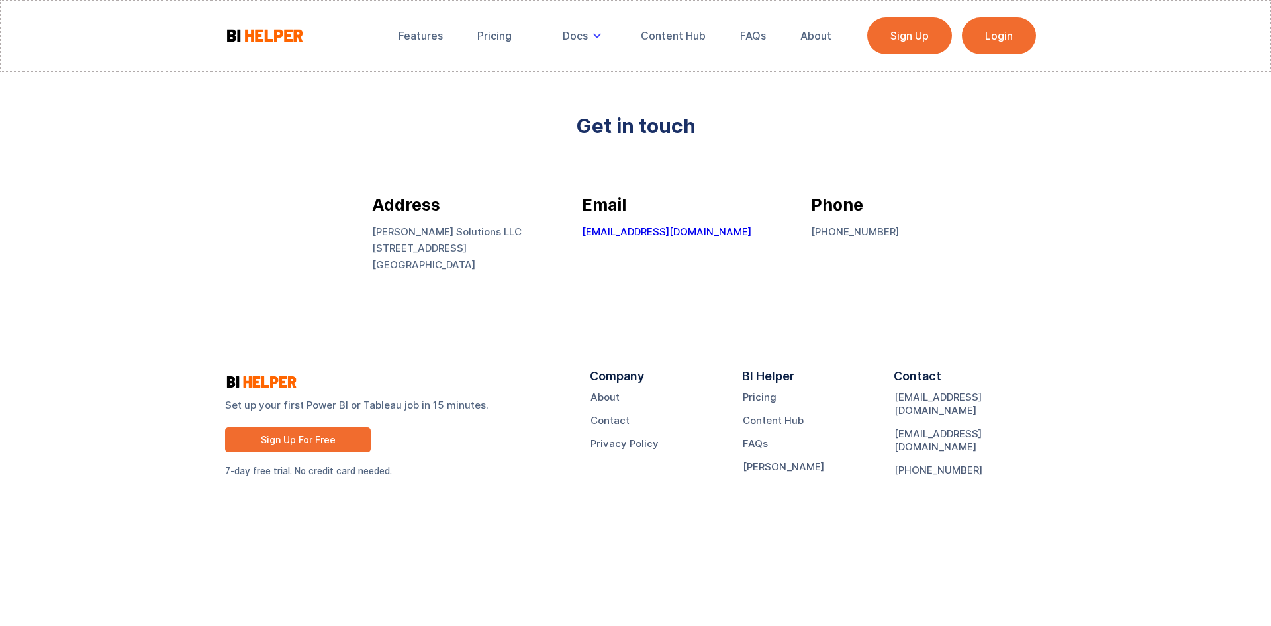 This screenshot has width=1271, height=626. Describe the element at coordinates (610, 420) in the screenshot. I see `a: Contact` at that location.